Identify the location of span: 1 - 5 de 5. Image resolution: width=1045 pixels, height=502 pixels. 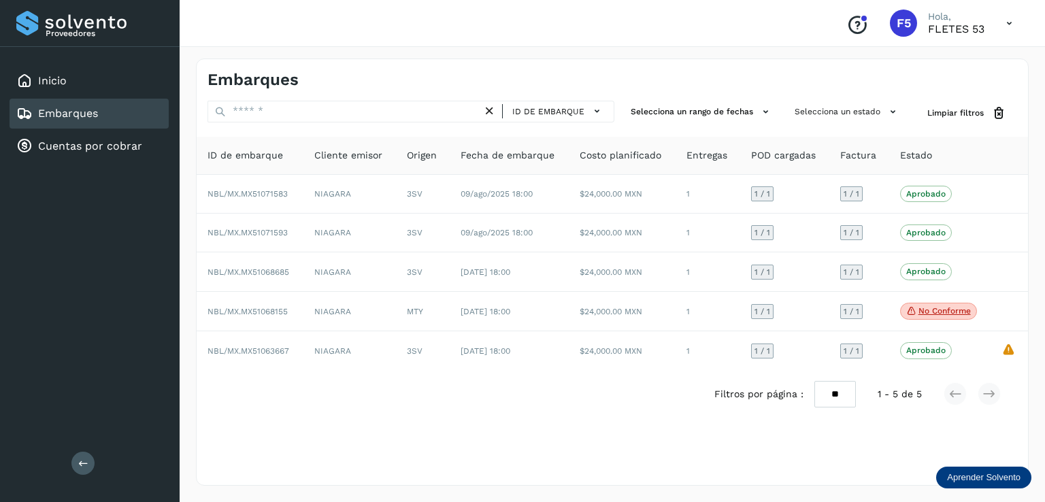
(900, 394).